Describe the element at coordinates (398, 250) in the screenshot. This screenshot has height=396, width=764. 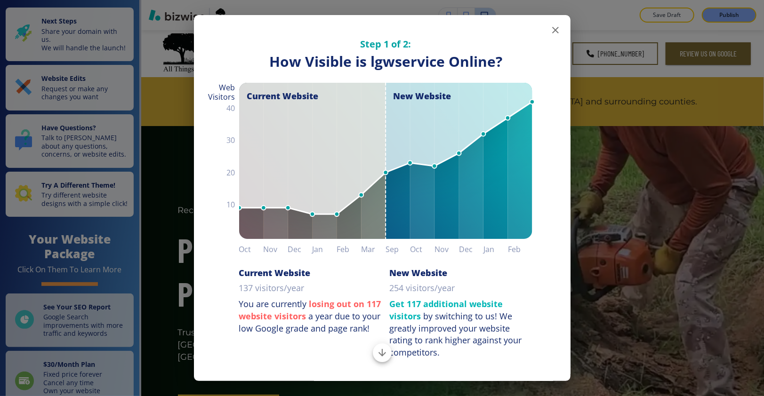
I see `h6: Sep` at that location.